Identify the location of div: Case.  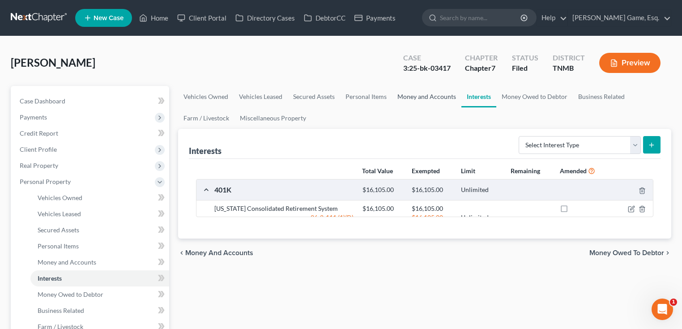
(427, 58).